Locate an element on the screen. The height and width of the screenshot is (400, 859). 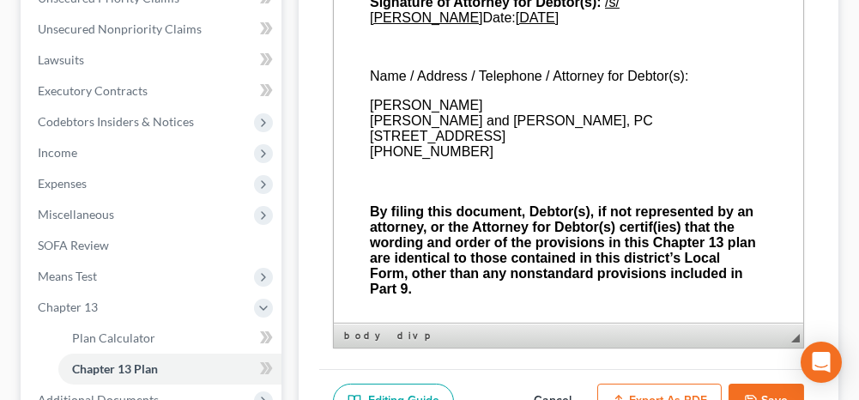
span: SOFA Review is located at coordinates (73, 245).